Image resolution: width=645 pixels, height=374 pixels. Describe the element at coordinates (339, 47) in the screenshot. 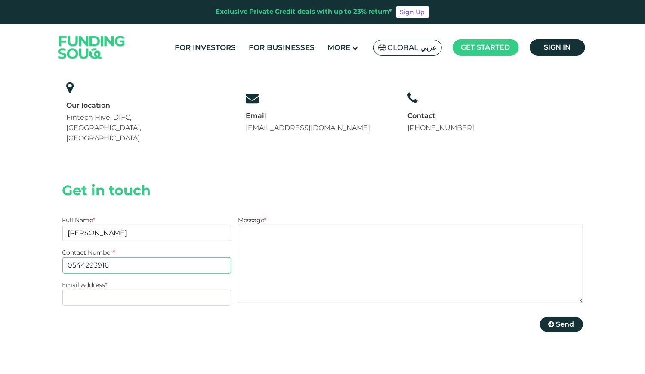

I see `span: More` at that location.